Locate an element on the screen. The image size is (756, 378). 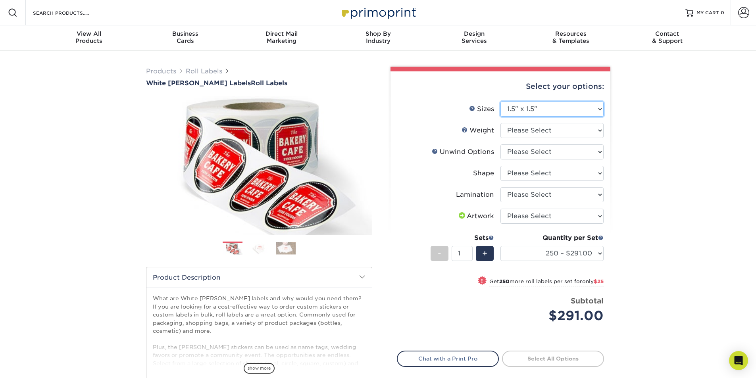
span: Resources is located at coordinates (570, 34).